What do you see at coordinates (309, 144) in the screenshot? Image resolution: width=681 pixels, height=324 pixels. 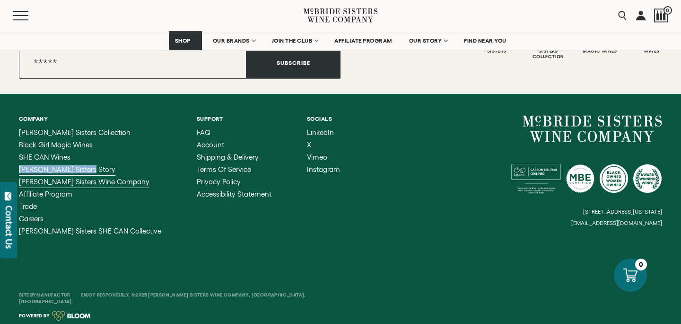 I see `span: X` at bounding box center [309, 144].